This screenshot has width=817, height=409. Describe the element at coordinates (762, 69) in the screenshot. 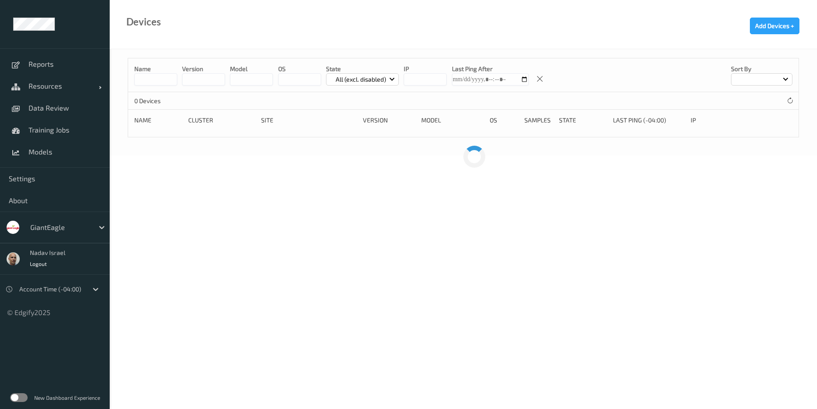

I see `p: Sort by` at that location.